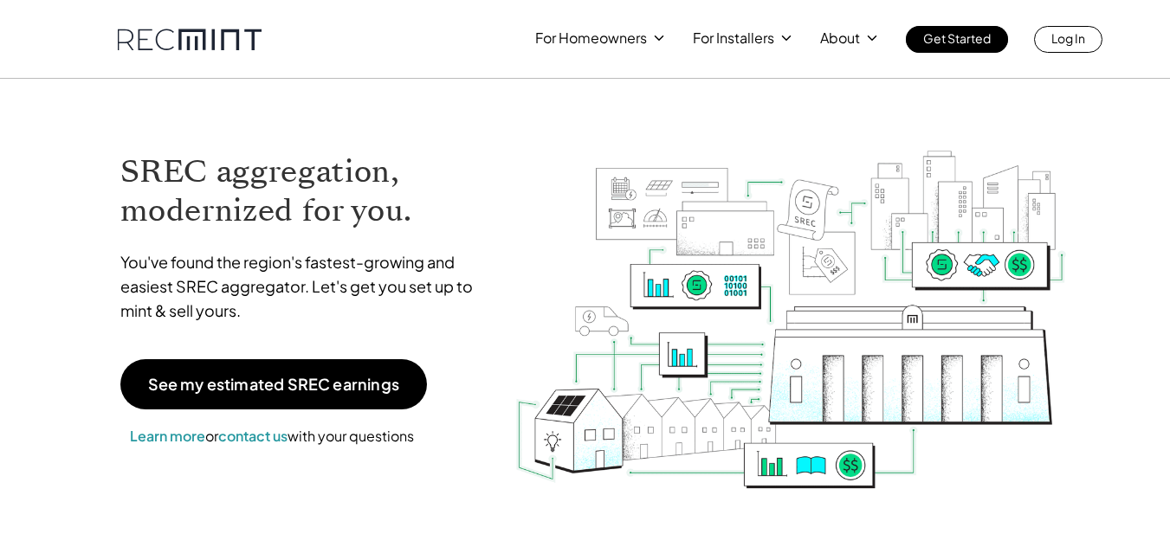 This screenshot has height=534, width=1170. I want to click on img: RECmint value cycle, so click(791, 299).